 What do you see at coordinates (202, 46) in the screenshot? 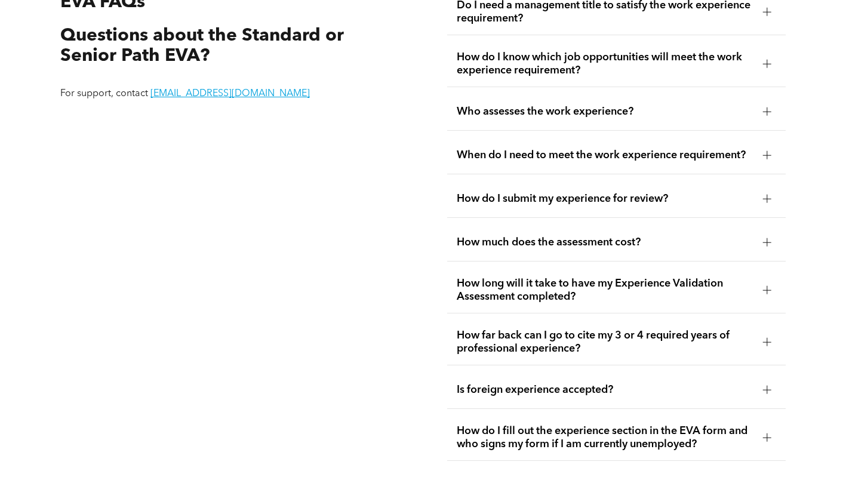
I see `span: Questions about the Standard or Senior Path EVA?` at bounding box center [202, 46].